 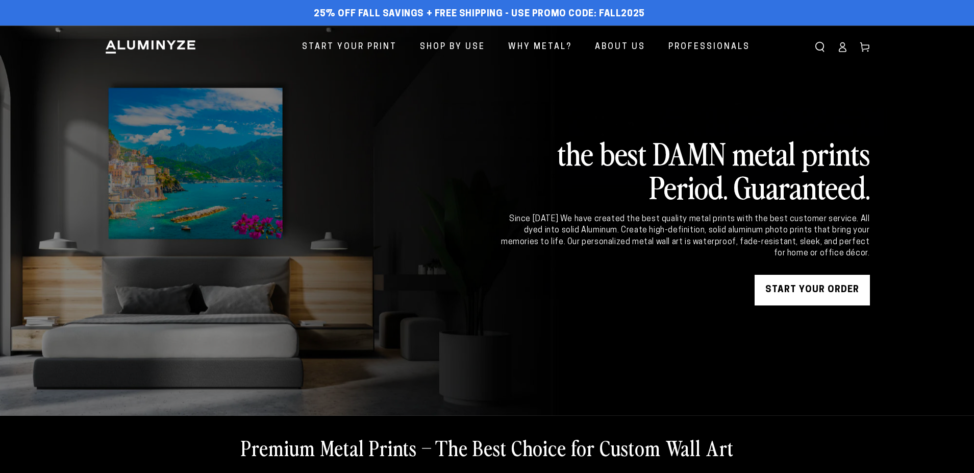 What do you see at coordinates (540, 47) in the screenshot?
I see `span: Why Metal?` at bounding box center [540, 47].